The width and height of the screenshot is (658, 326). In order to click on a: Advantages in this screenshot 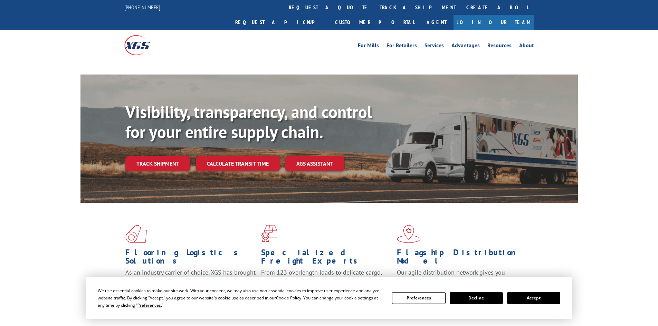, I will do `click(466, 47)`.